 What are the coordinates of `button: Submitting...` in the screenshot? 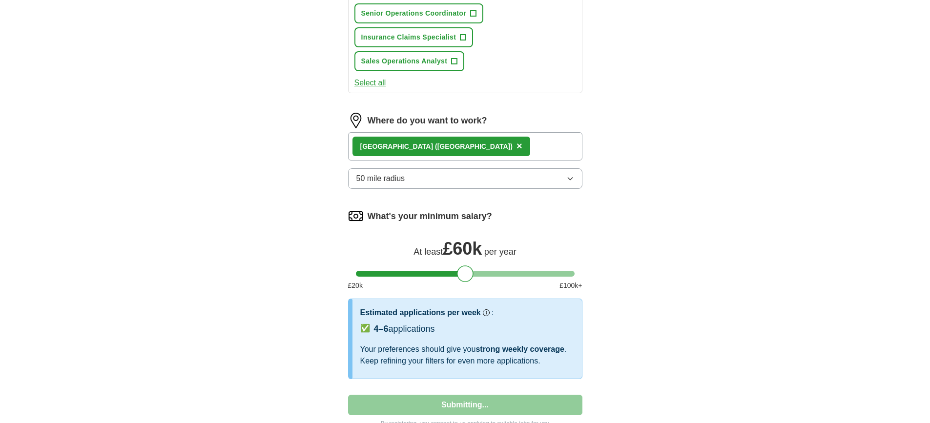 It's located at (465, 405).